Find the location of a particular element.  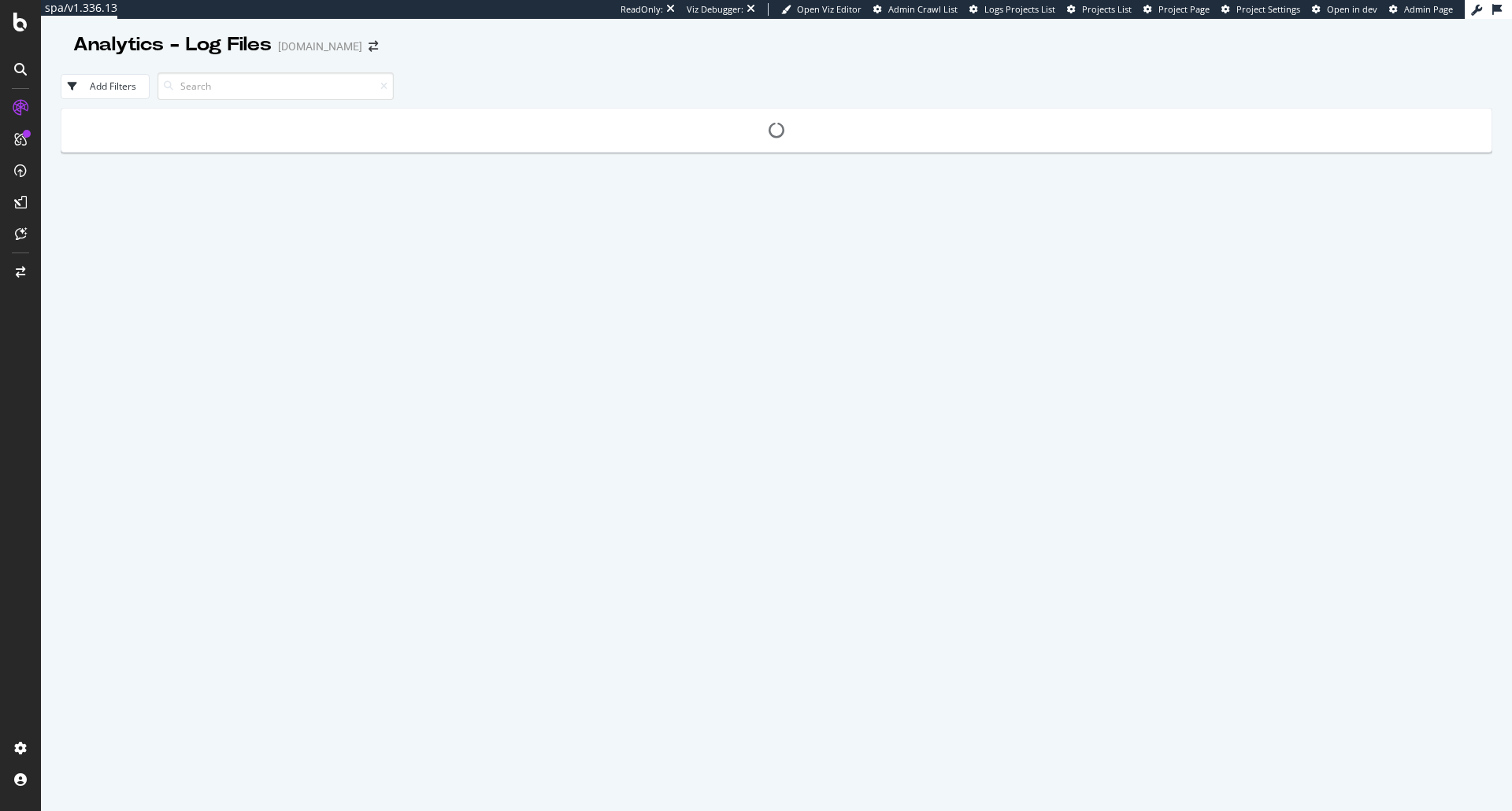

a: Open Viz Editor is located at coordinates (821, 10).